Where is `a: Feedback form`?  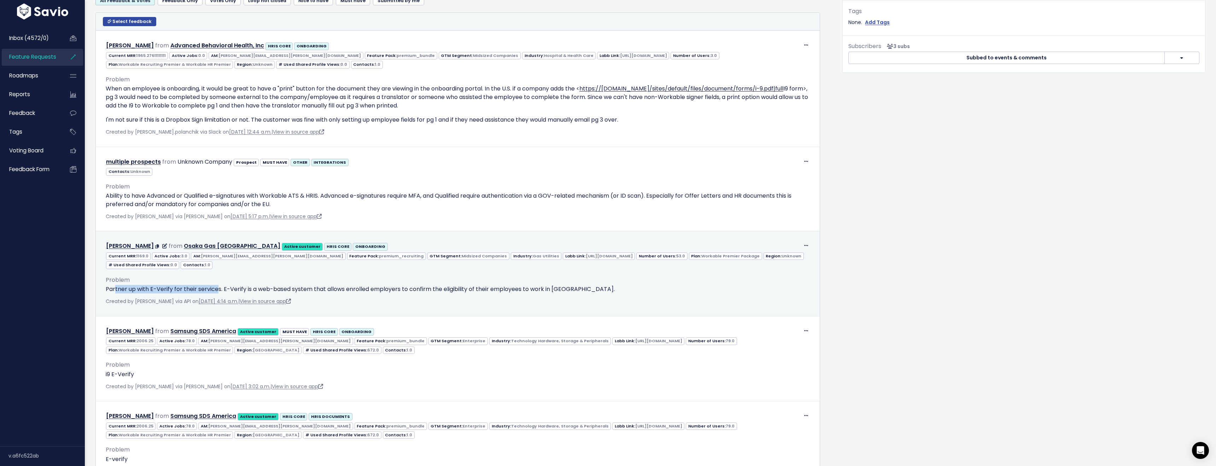 a: Feedback form is located at coordinates (30, 169).